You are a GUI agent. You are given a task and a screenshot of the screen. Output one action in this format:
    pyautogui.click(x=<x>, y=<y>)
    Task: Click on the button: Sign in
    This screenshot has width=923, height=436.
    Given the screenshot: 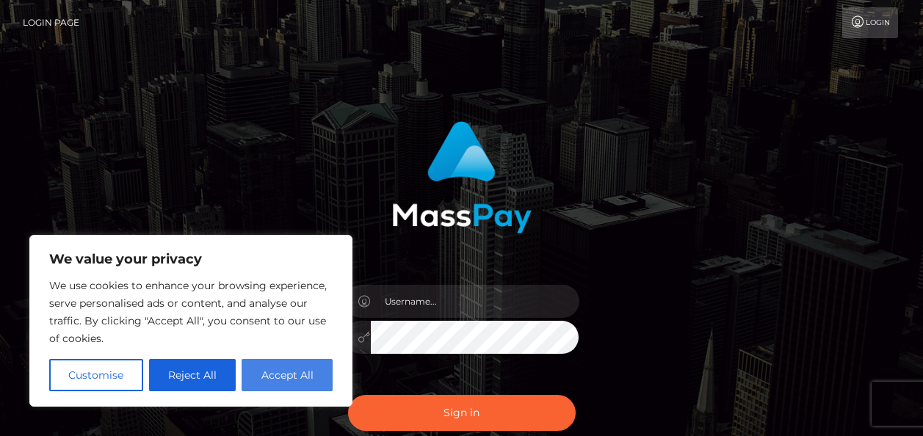 What is the action you would take?
    pyautogui.click(x=462, y=413)
    